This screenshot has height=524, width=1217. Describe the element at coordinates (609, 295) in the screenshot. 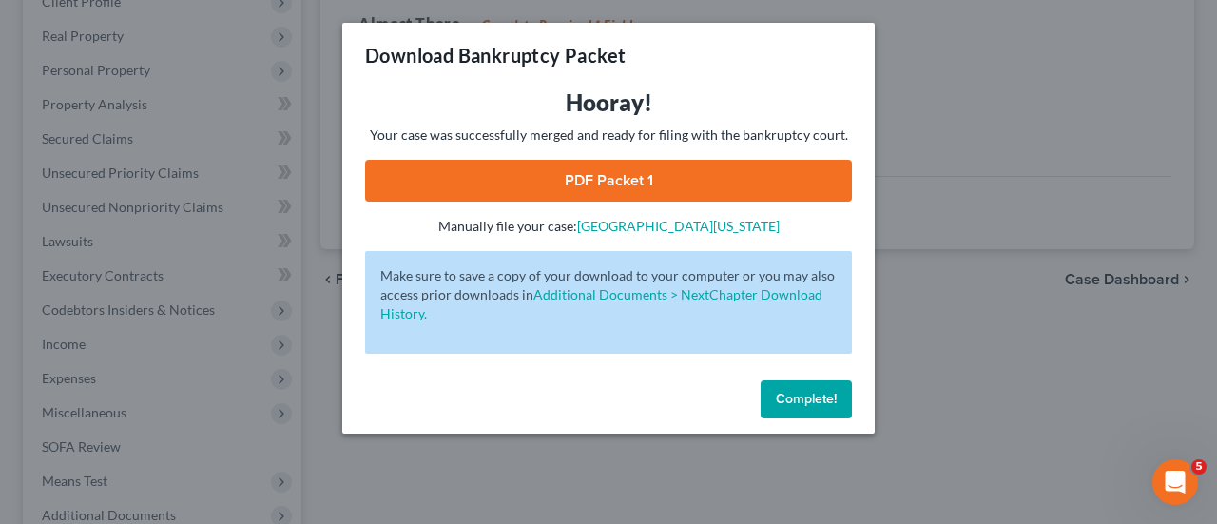

I see `p: Make sure to save a copy of your download to your computer or you may also access prior downloads in` at that location.